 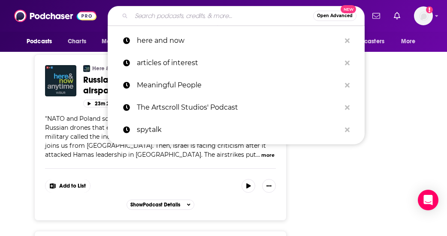 I want to click on img: Russian drones shot down after entering Polish airspace, so click(x=60, y=81).